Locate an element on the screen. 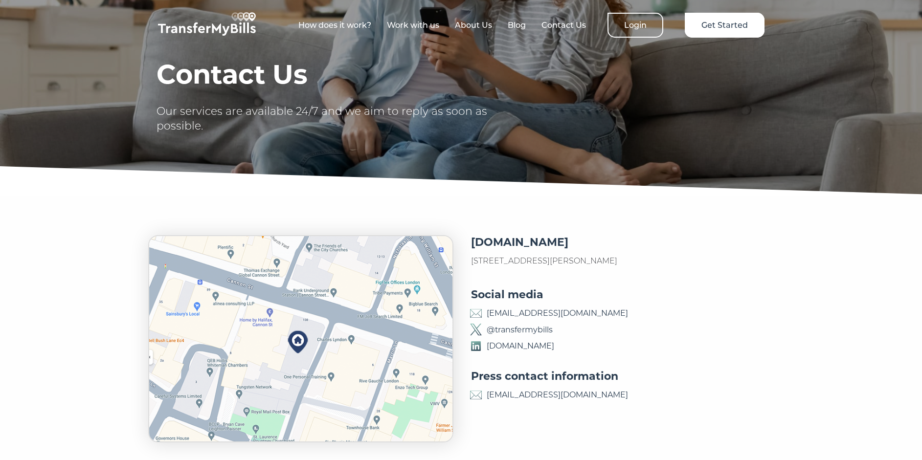 This screenshot has height=460, width=922. a: Login is located at coordinates (635, 25).